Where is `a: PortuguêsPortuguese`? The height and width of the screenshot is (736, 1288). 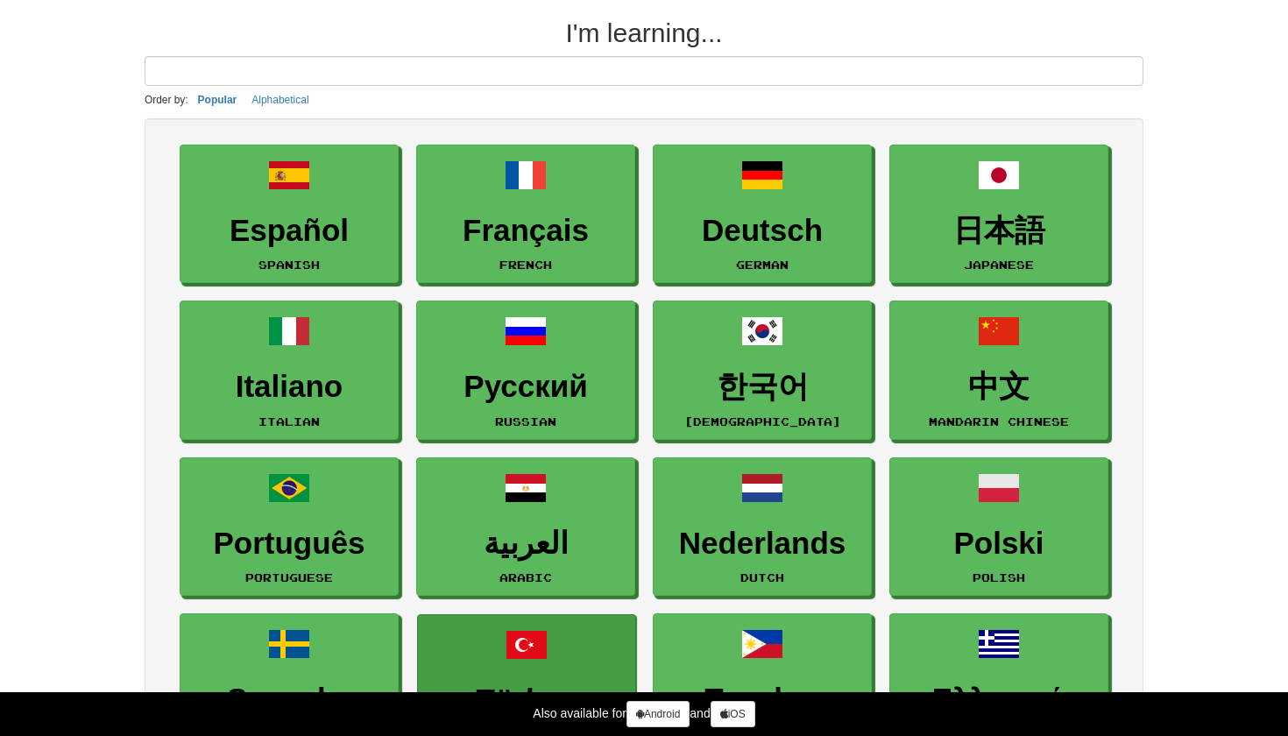
a: PortuguêsPortuguese is located at coordinates (289, 527).